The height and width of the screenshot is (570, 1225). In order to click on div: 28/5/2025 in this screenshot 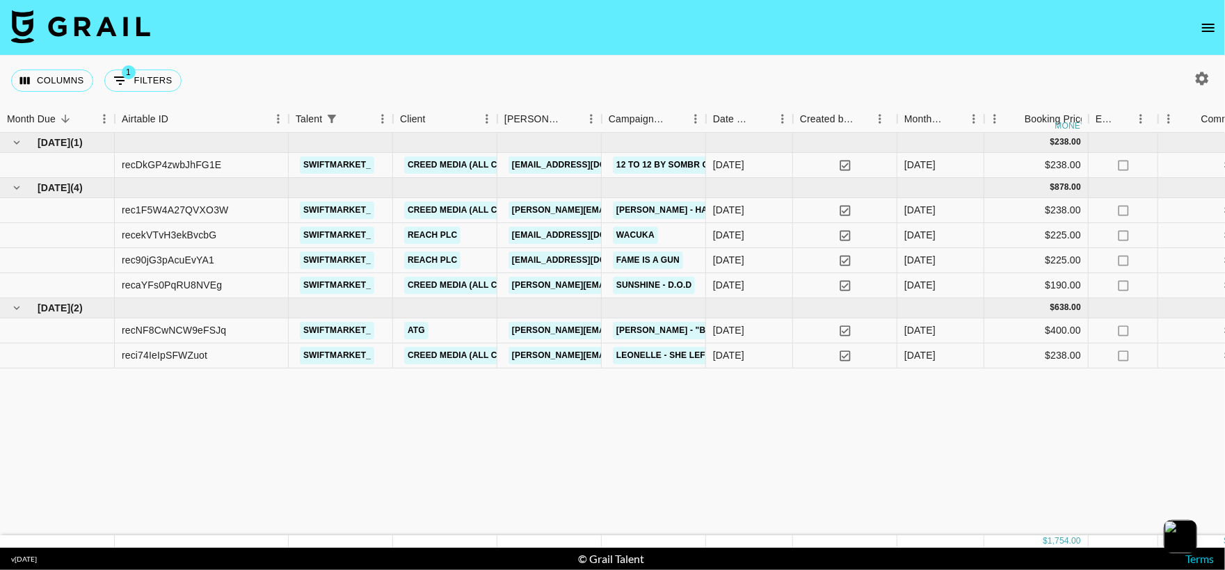, I will do `click(728, 355)`.